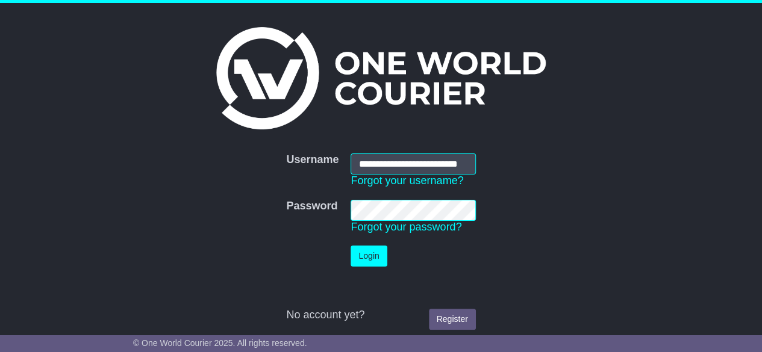  I want to click on a: Forgot your username?, so click(407, 181).